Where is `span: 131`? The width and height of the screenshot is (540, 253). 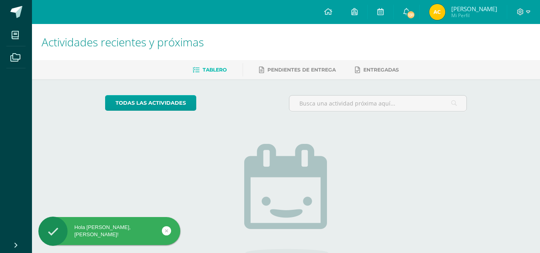 span: 131 is located at coordinates (411, 15).